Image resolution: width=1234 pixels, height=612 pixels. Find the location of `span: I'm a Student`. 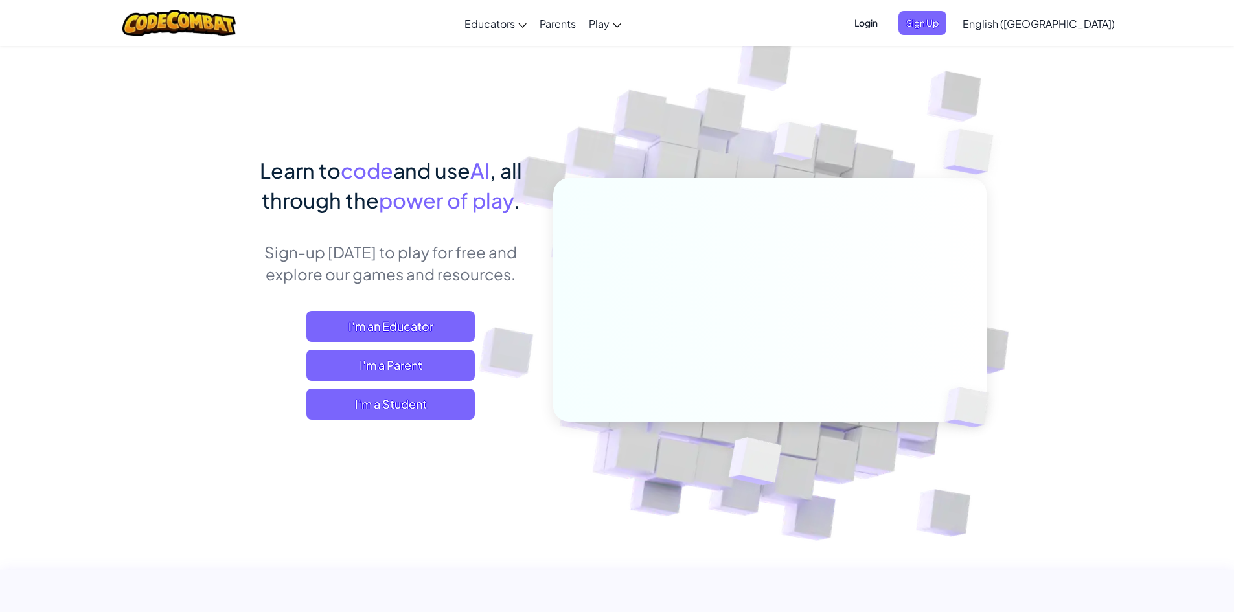

span: I'm a Student is located at coordinates (391, 404).